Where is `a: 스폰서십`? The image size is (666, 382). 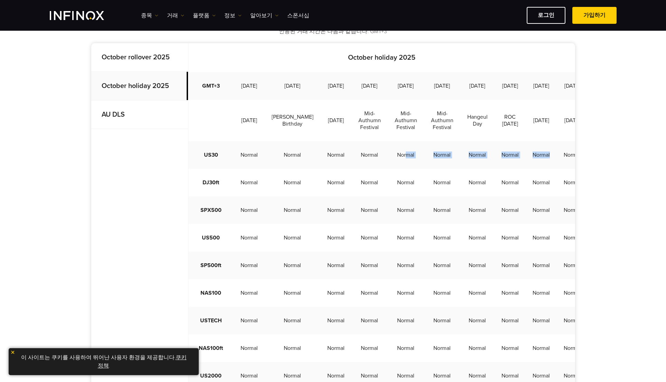 a: 스폰서십 is located at coordinates (298, 16).